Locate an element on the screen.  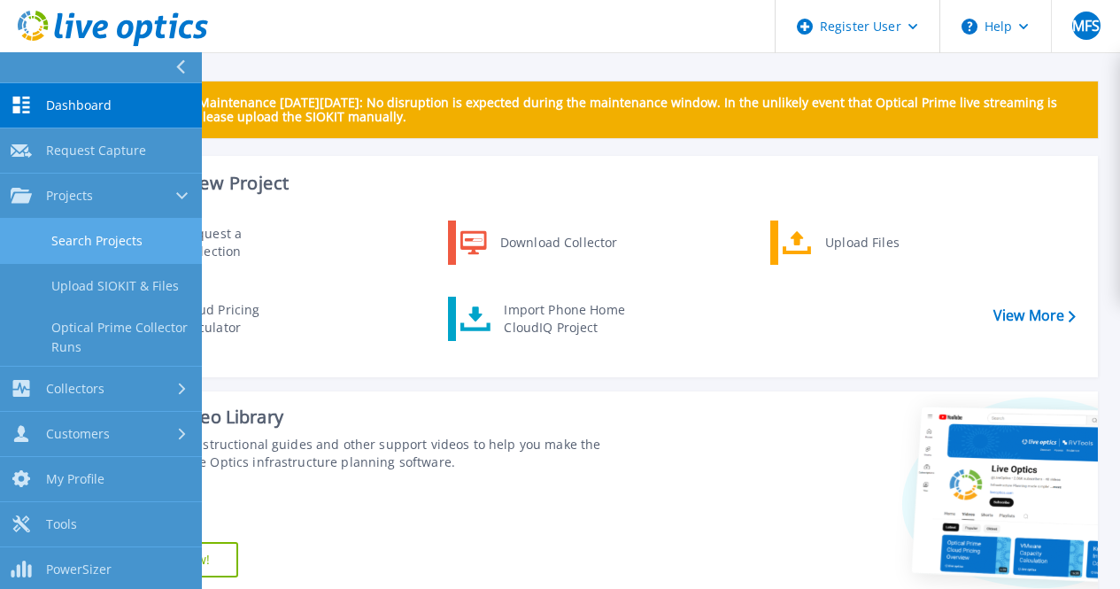
span: Request Capture is located at coordinates (96, 151).